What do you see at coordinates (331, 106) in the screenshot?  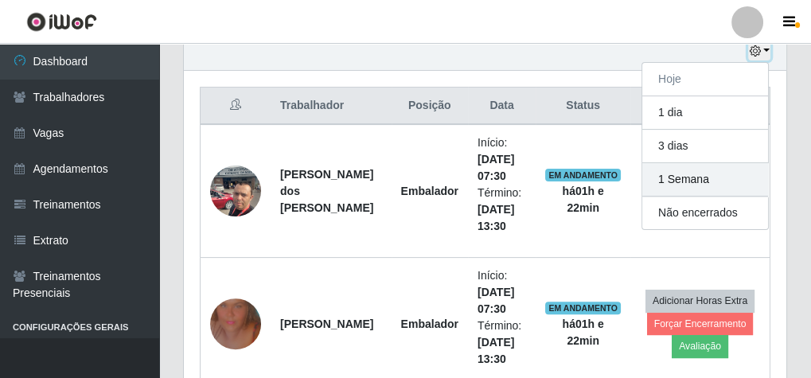 I see `th: Trabalhador` at bounding box center [331, 106].